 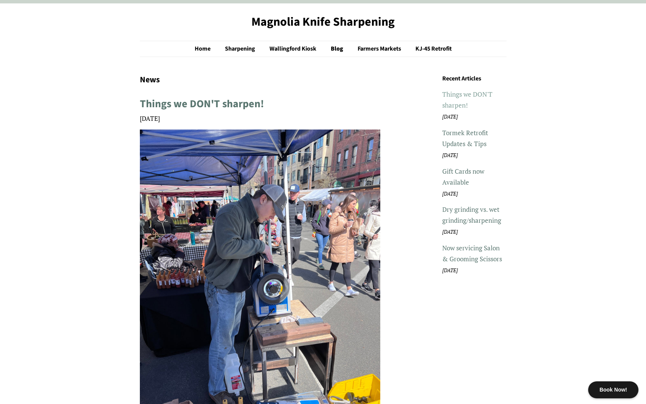 I want to click on a: Now servicing Salon & Grooming Scissors, so click(x=472, y=254).